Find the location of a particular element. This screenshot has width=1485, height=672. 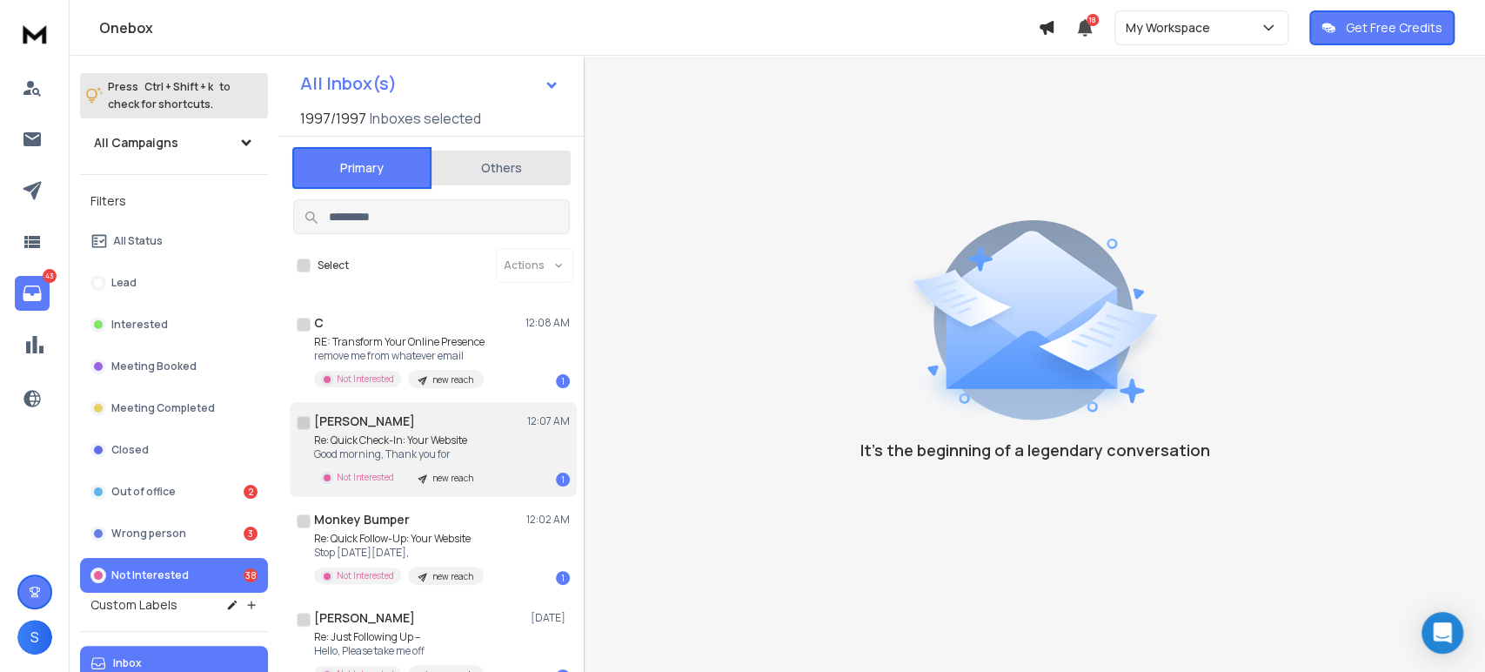

h1: Onebox is located at coordinates (568, 28).